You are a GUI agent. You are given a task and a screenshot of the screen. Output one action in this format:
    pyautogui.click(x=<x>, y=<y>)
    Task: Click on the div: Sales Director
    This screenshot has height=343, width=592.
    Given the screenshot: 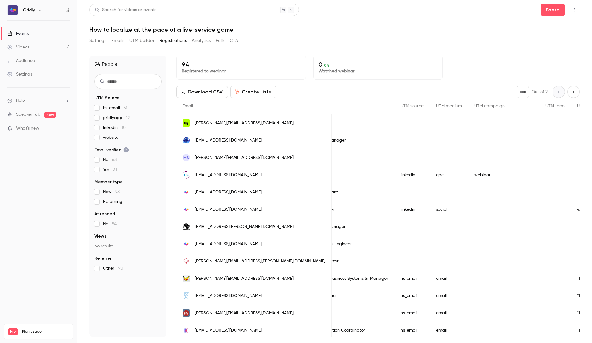 What is the action you would take?
    pyautogui.click(x=345, y=175)
    